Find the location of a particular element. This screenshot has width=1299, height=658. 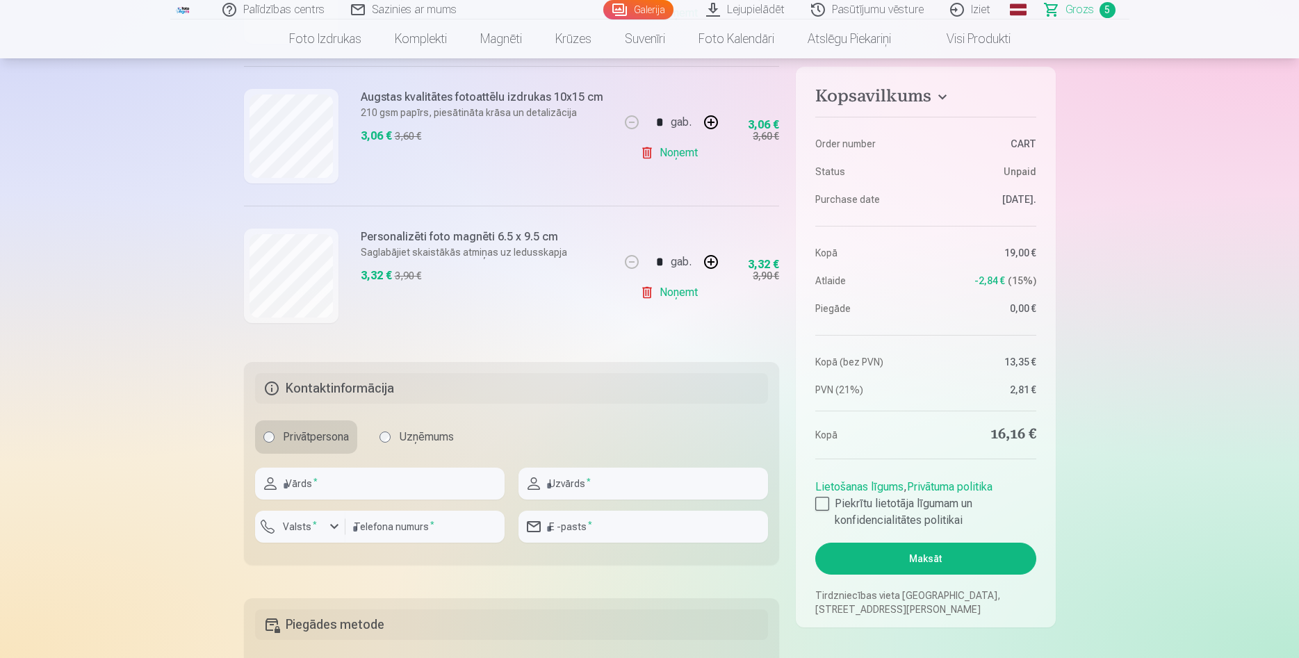

a: Foto kalendāri is located at coordinates (736, 39).